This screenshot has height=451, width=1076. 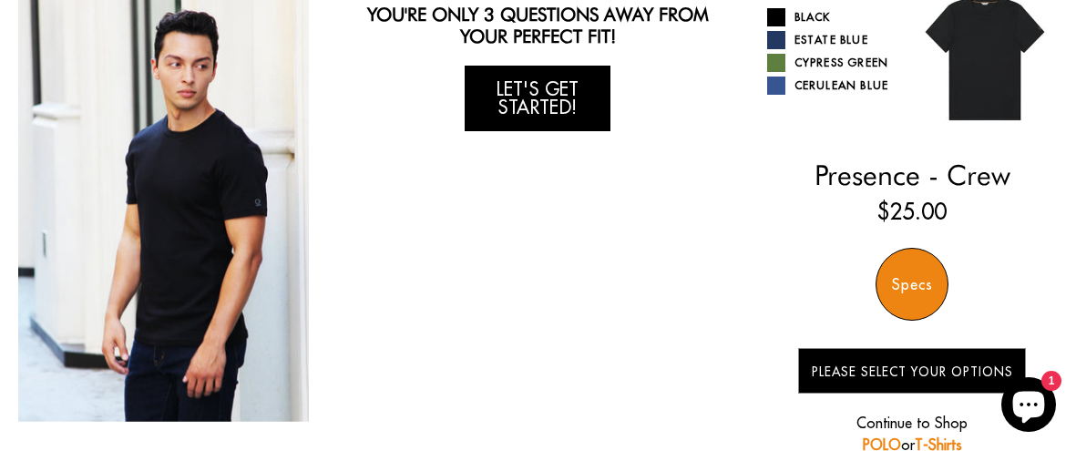 I want to click on a: Black, so click(x=833, y=17).